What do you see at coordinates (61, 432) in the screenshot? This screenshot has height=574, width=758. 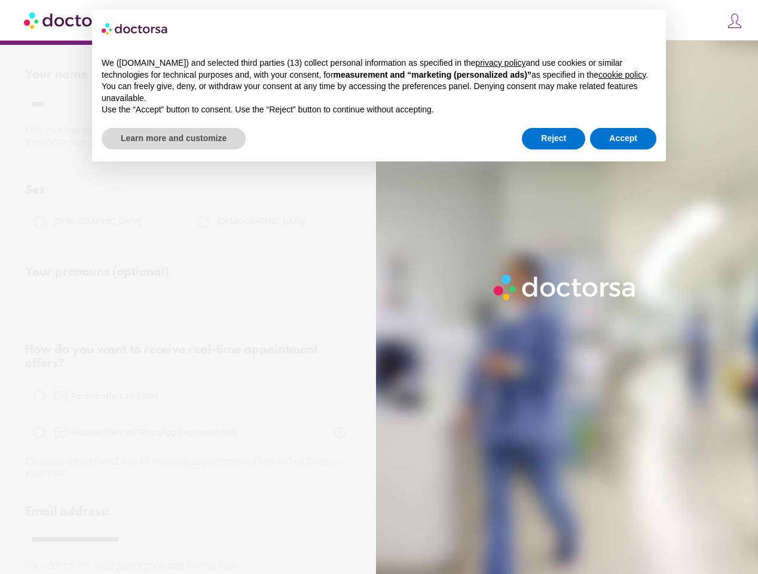 I see `img: chat` at bounding box center [61, 432].